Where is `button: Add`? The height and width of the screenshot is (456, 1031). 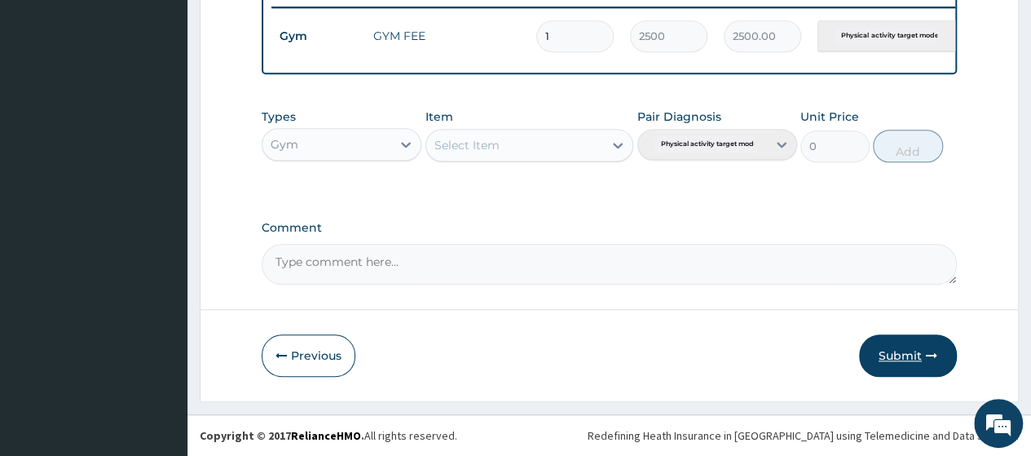
button: Add is located at coordinates (907, 146).